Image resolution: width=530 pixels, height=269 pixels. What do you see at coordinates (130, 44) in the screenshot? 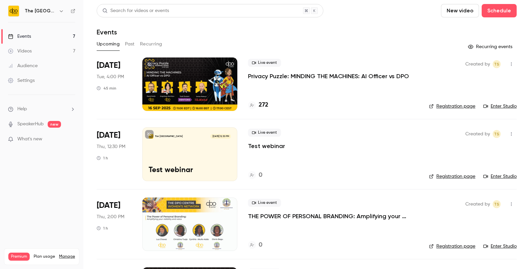
I see `button: Past` at bounding box center [130, 44].